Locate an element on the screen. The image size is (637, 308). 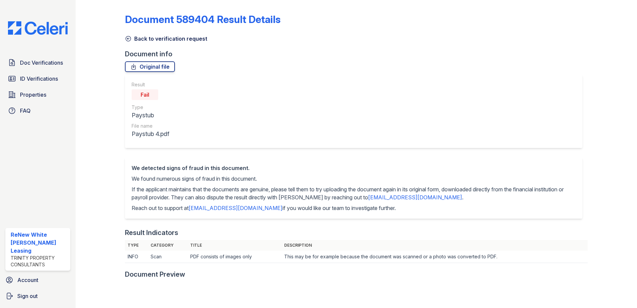
a: Back to verification request is located at coordinates (166, 39).